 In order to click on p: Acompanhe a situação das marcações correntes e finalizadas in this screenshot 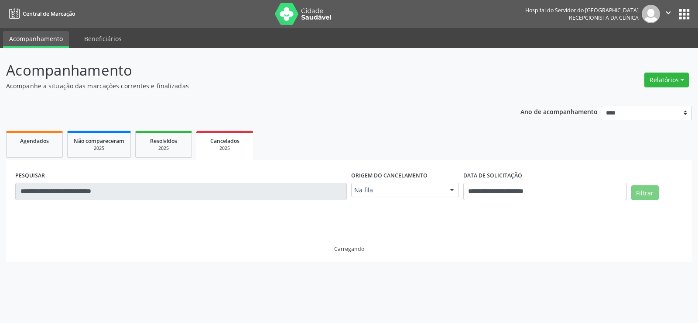, I will do `click(246, 86)`.